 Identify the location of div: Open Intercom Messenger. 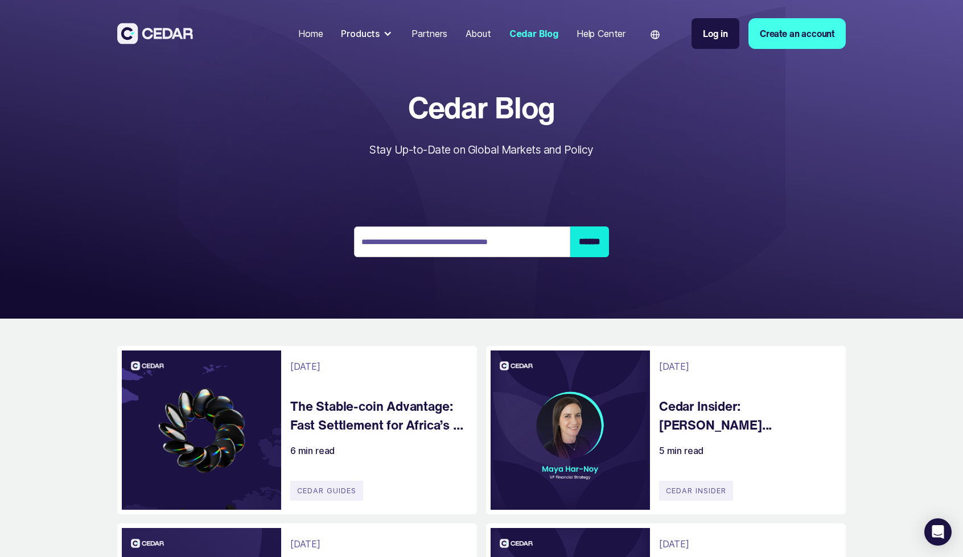
(938, 532).